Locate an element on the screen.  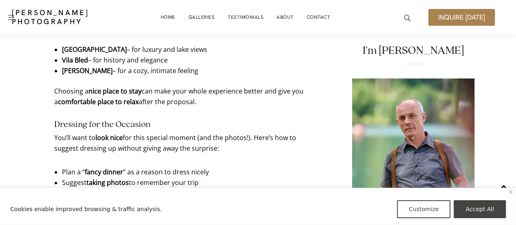
strong: taking photos is located at coordinates (108, 182).